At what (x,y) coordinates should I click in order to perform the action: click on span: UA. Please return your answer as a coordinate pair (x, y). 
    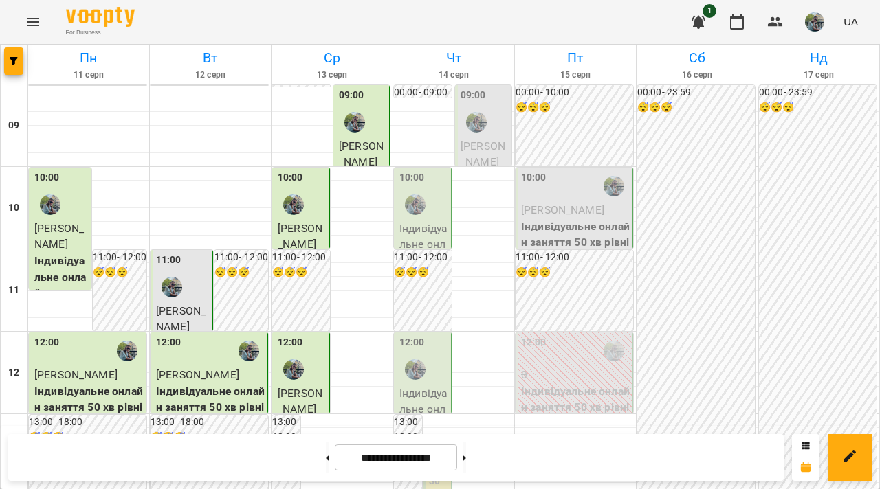
    Looking at the image, I should click on (850, 21).